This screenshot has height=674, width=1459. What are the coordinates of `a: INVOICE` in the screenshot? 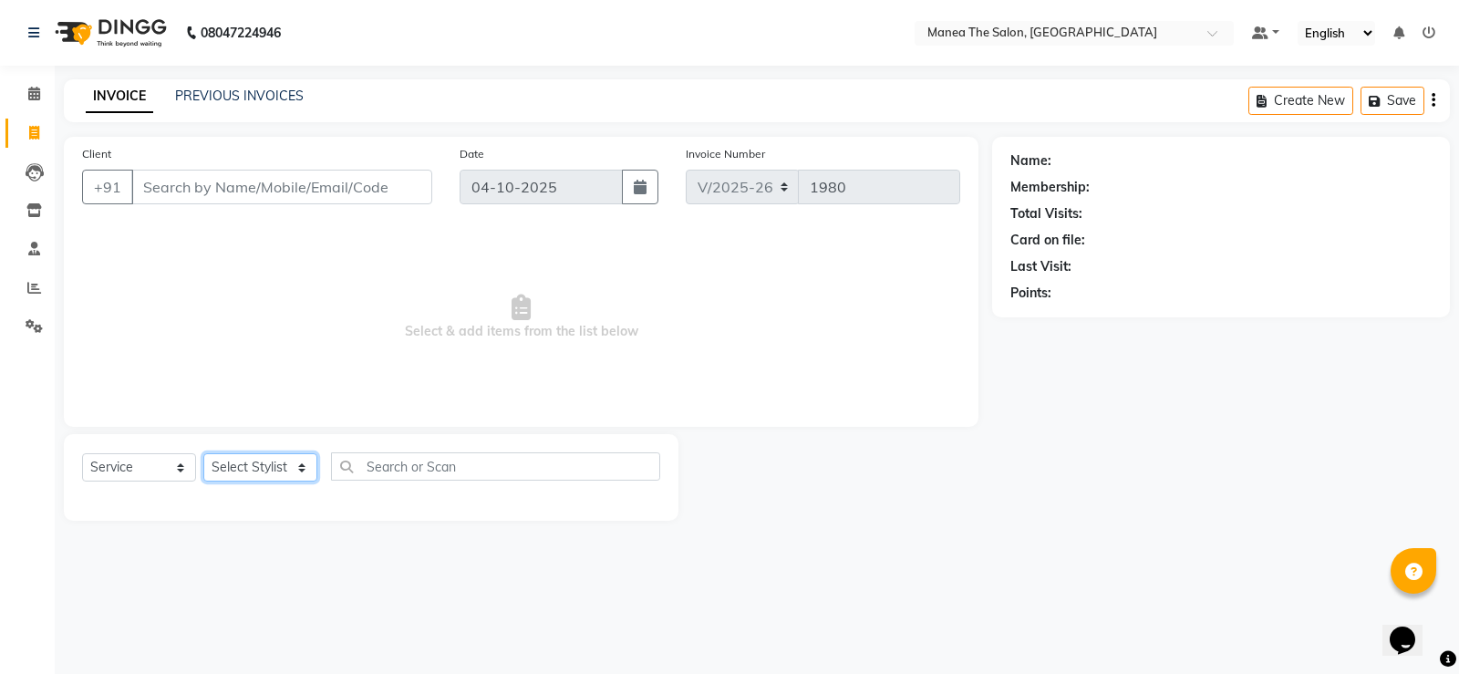 It's located at (119, 97).